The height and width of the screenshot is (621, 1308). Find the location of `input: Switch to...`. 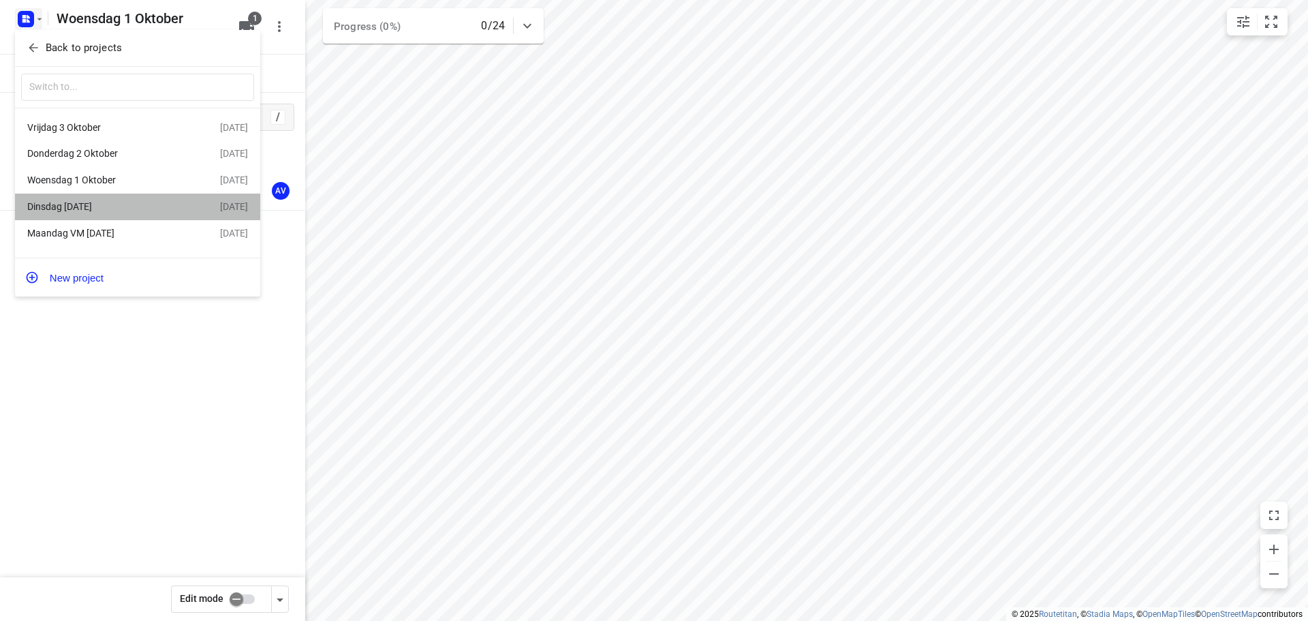

input: Switch to... is located at coordinates (138, 87).